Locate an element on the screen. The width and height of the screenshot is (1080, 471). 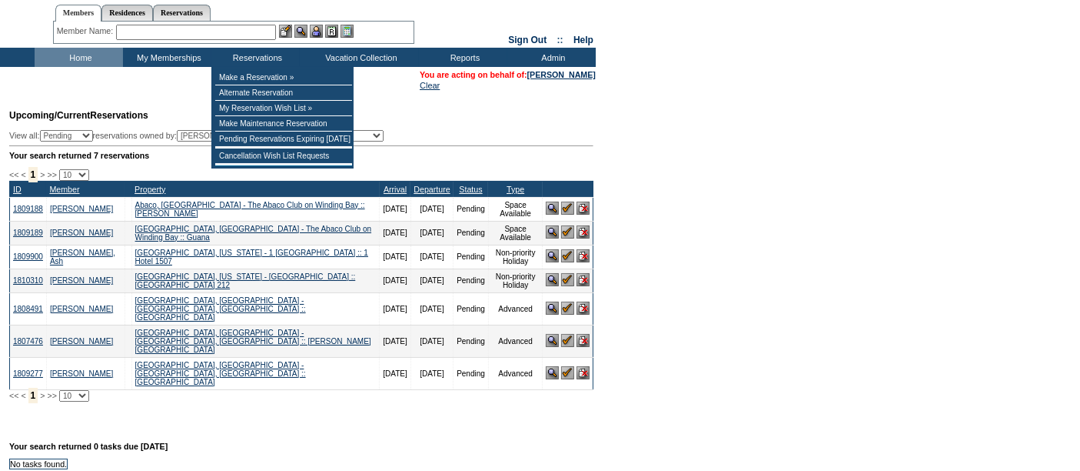
a: Type is located at coordinates (515, 189).